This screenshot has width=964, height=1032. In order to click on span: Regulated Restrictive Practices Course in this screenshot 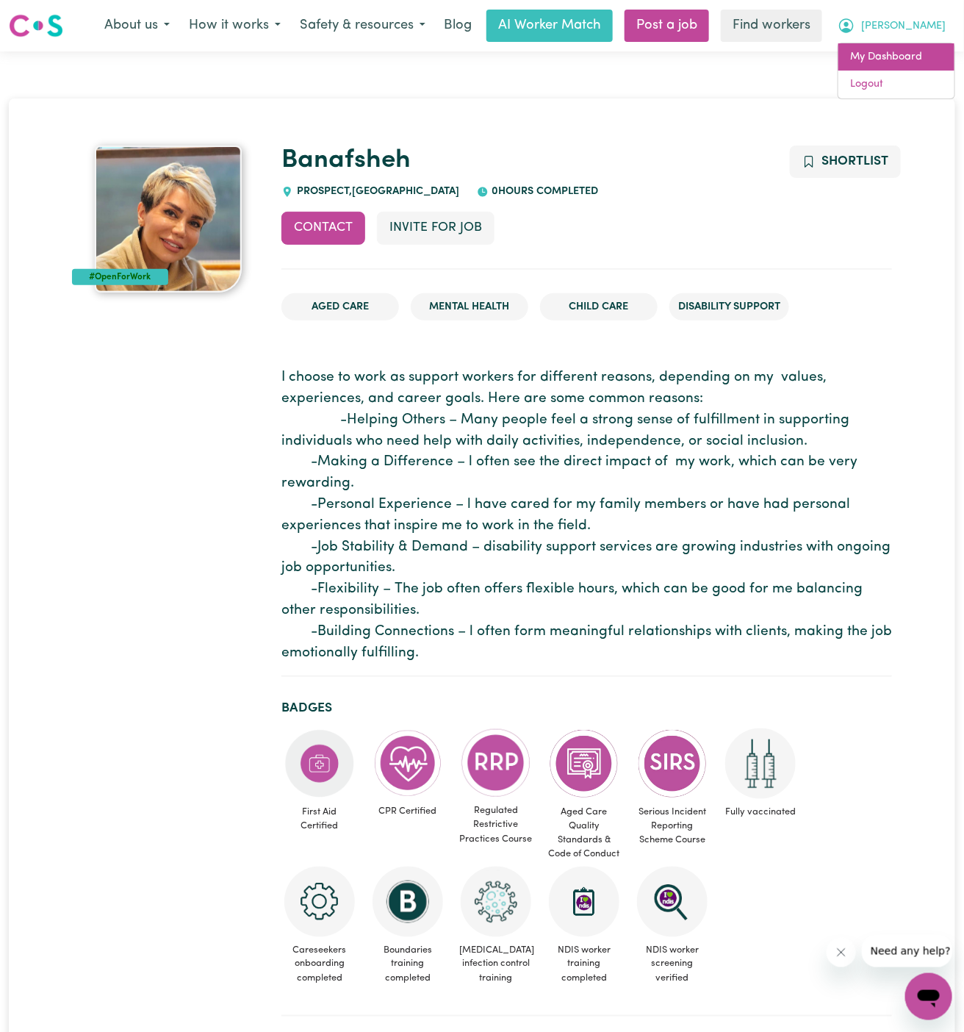, I will do `click(496, 825)`.